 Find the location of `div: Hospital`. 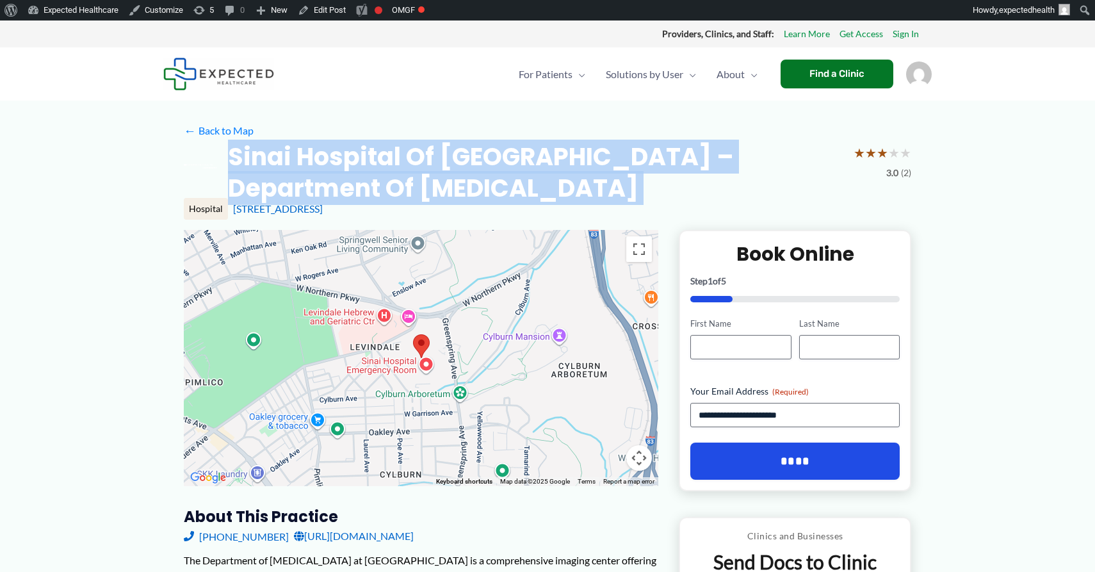

div: Hospital is located at coordinates (206, 209).